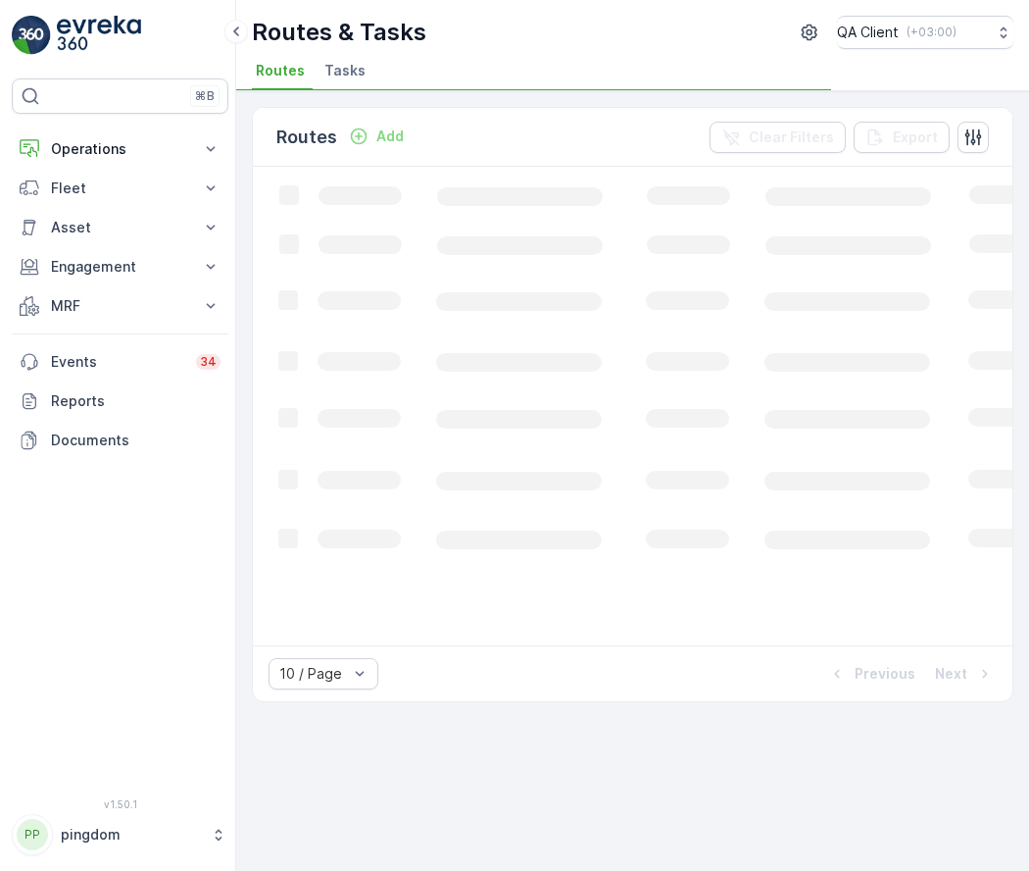 The image size is (1029, 871). I want to click on button: Fleet, so click(120, 188).